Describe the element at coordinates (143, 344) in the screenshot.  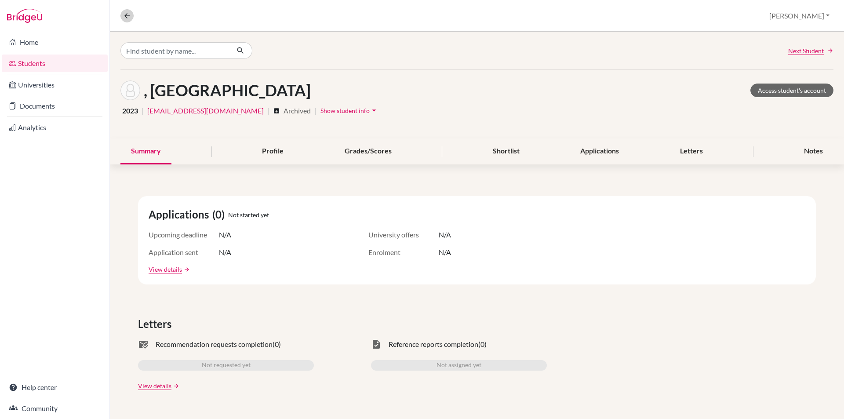
I see `span: mark_email_read` at that location.